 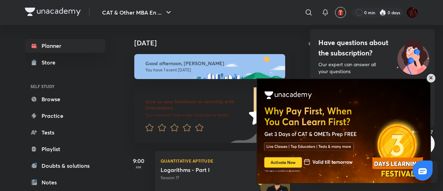 I want to click on img: Vanshika Rai, so click(x=413, y=12).